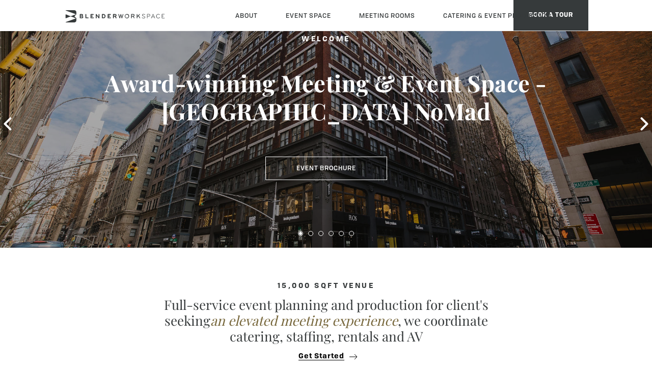 The width and height of the screenshot is (652, 367). What do you see at coordinates (326, 168) in the screenshot?
I see `a: Event Brochure` at bounding box center [326, 168].